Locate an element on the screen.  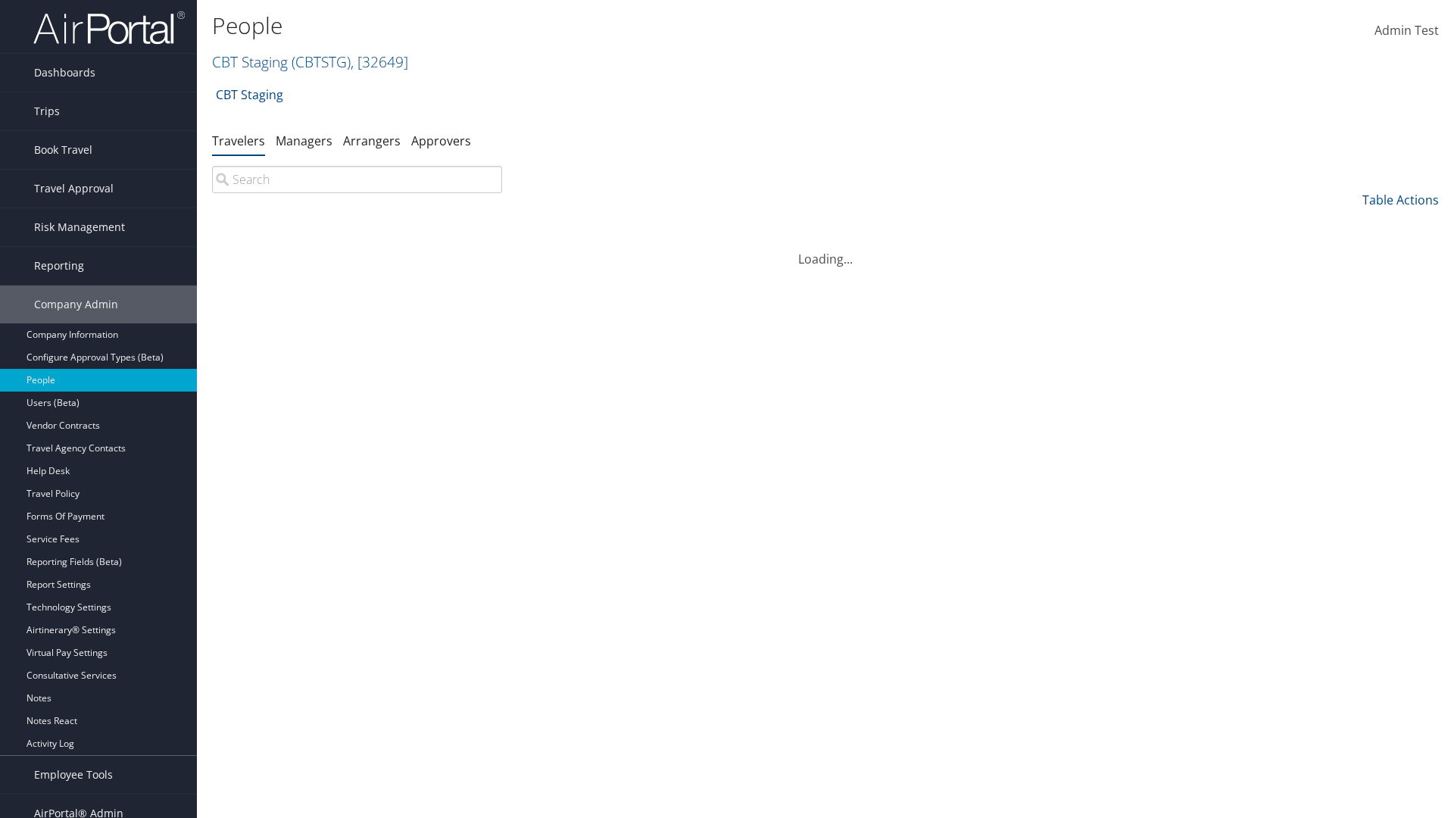
a: Approvers is located at coordinates (441, 141).